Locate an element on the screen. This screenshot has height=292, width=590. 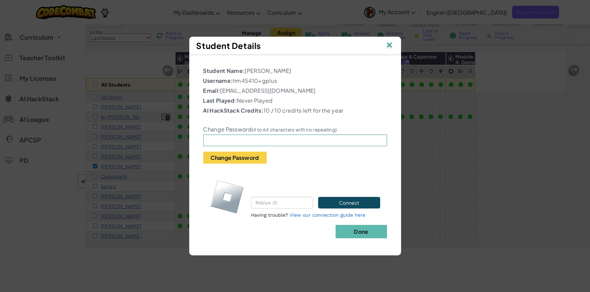
b: Done is located at coordinates (361, 232).